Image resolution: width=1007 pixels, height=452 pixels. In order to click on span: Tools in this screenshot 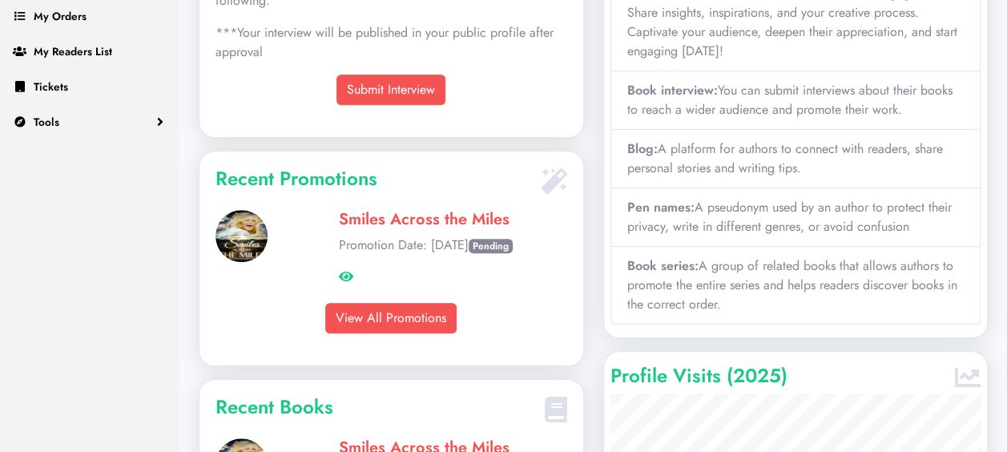, I will do `click(46, 122)`.